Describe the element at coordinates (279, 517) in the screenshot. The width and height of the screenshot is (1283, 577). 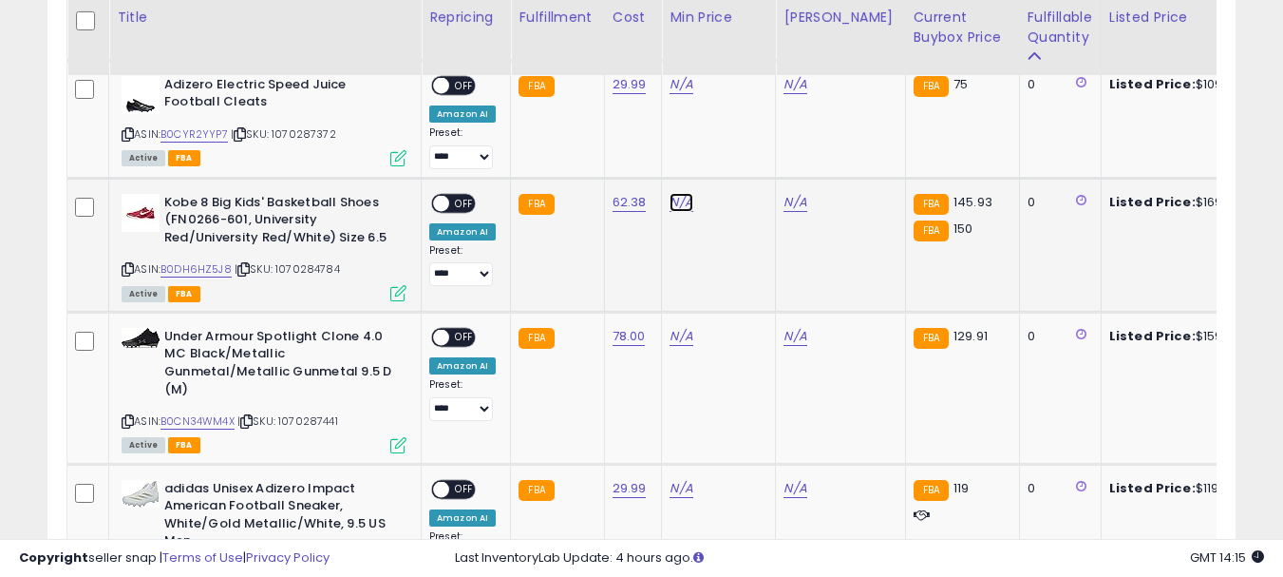
I see `b: adidas Unisex Adizero Impact American Football Sneaker, White/Gold Metallic/White, 9.5 US Men` at that location.